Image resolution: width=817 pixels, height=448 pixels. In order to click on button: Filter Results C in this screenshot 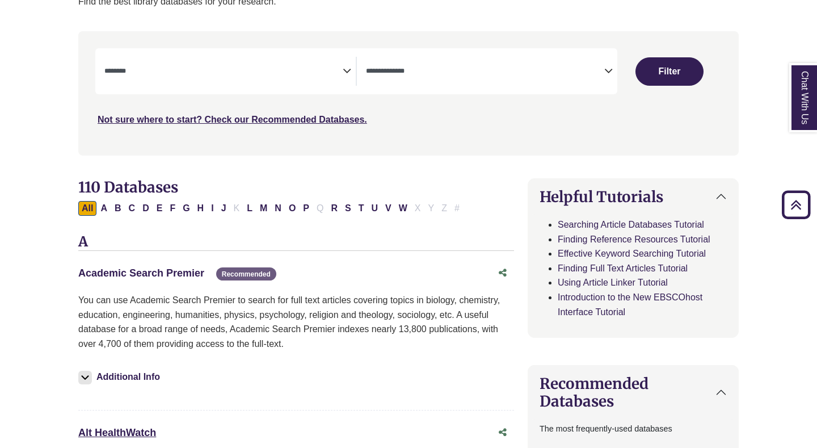, I will do `click(132, 208)`.